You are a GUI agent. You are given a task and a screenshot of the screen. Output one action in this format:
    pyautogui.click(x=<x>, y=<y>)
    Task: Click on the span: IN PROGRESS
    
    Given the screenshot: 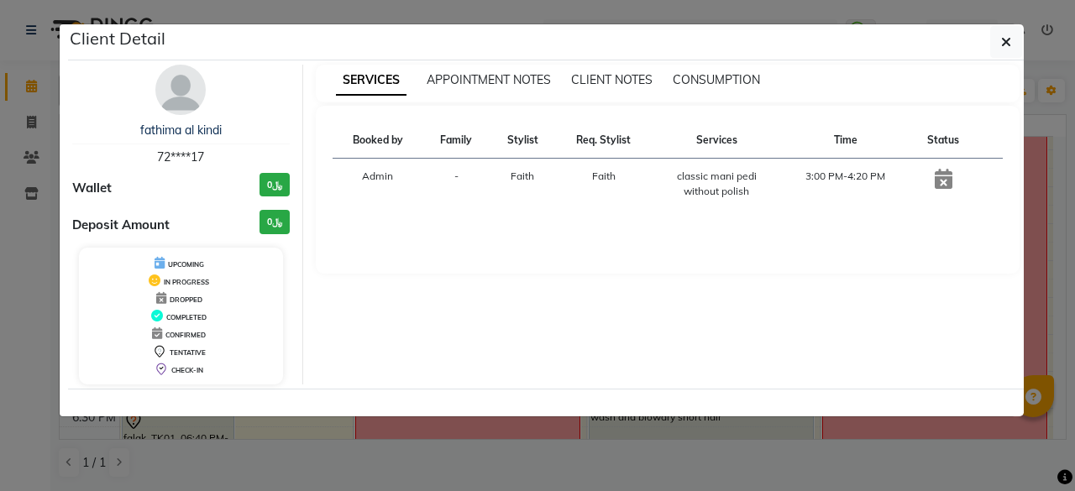 What is the action you would take?
    pyautogui.click(x=186, y=282)
    